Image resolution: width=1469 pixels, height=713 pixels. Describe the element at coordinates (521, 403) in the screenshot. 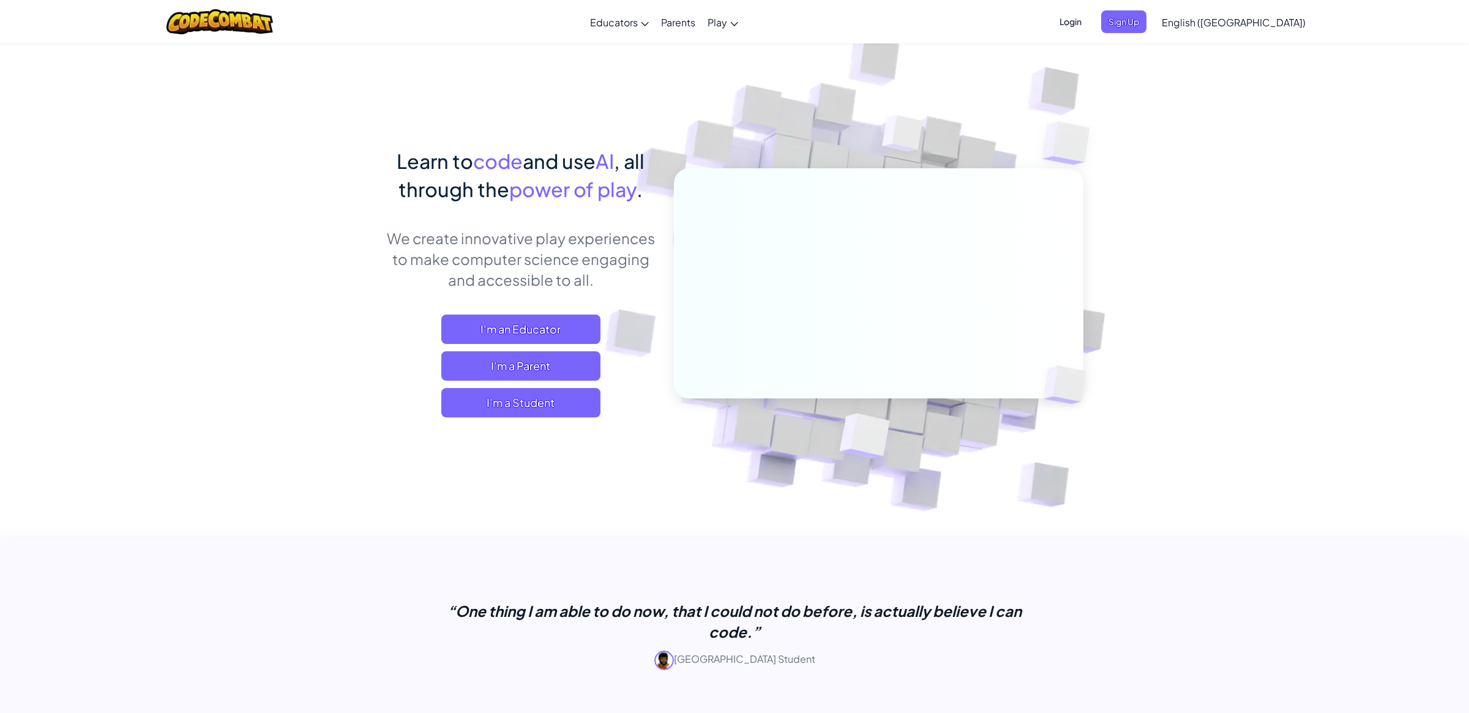

I see `button: I'm a Student` at that location.